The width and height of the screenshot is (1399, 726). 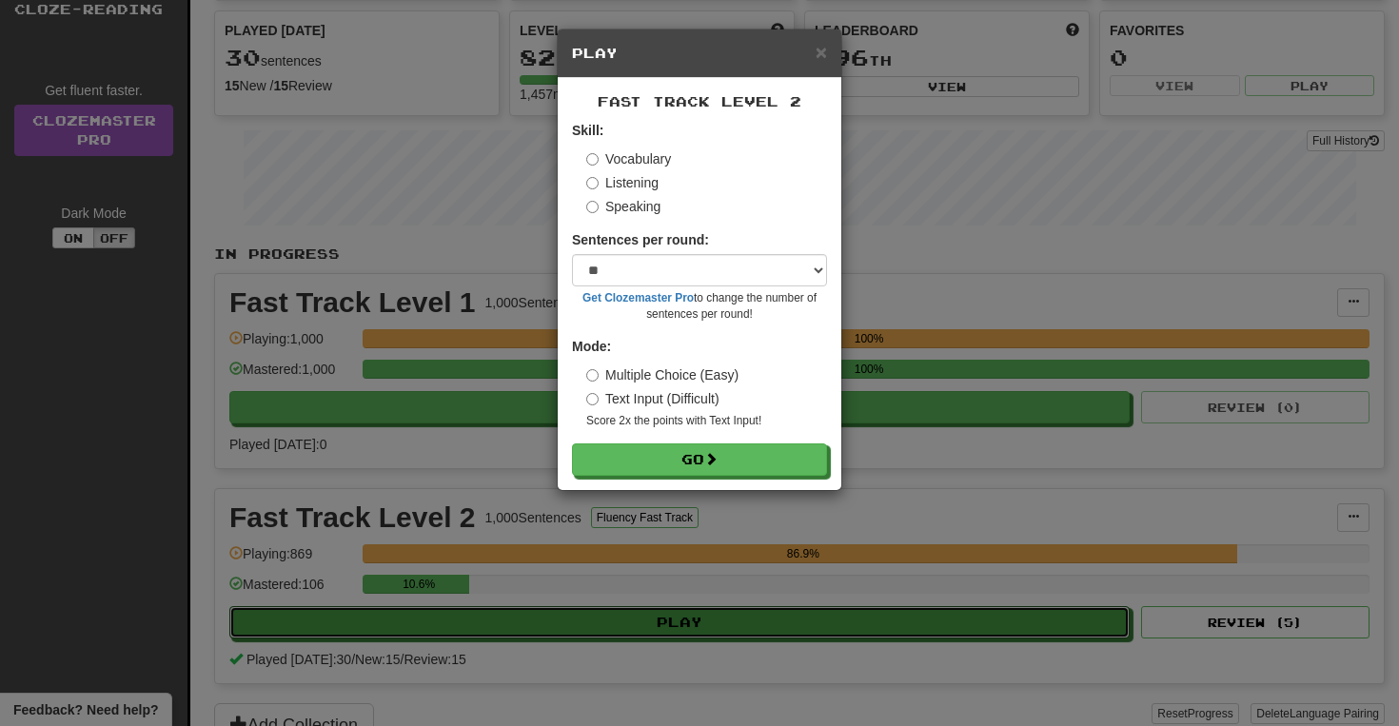 I want to click on input: Text Input (Difficult), so click(x=592, y=399).